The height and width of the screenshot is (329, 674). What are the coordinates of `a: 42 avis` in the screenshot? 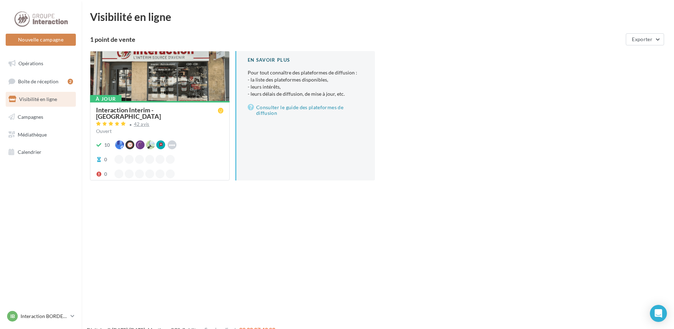 It's located at (160, 125).